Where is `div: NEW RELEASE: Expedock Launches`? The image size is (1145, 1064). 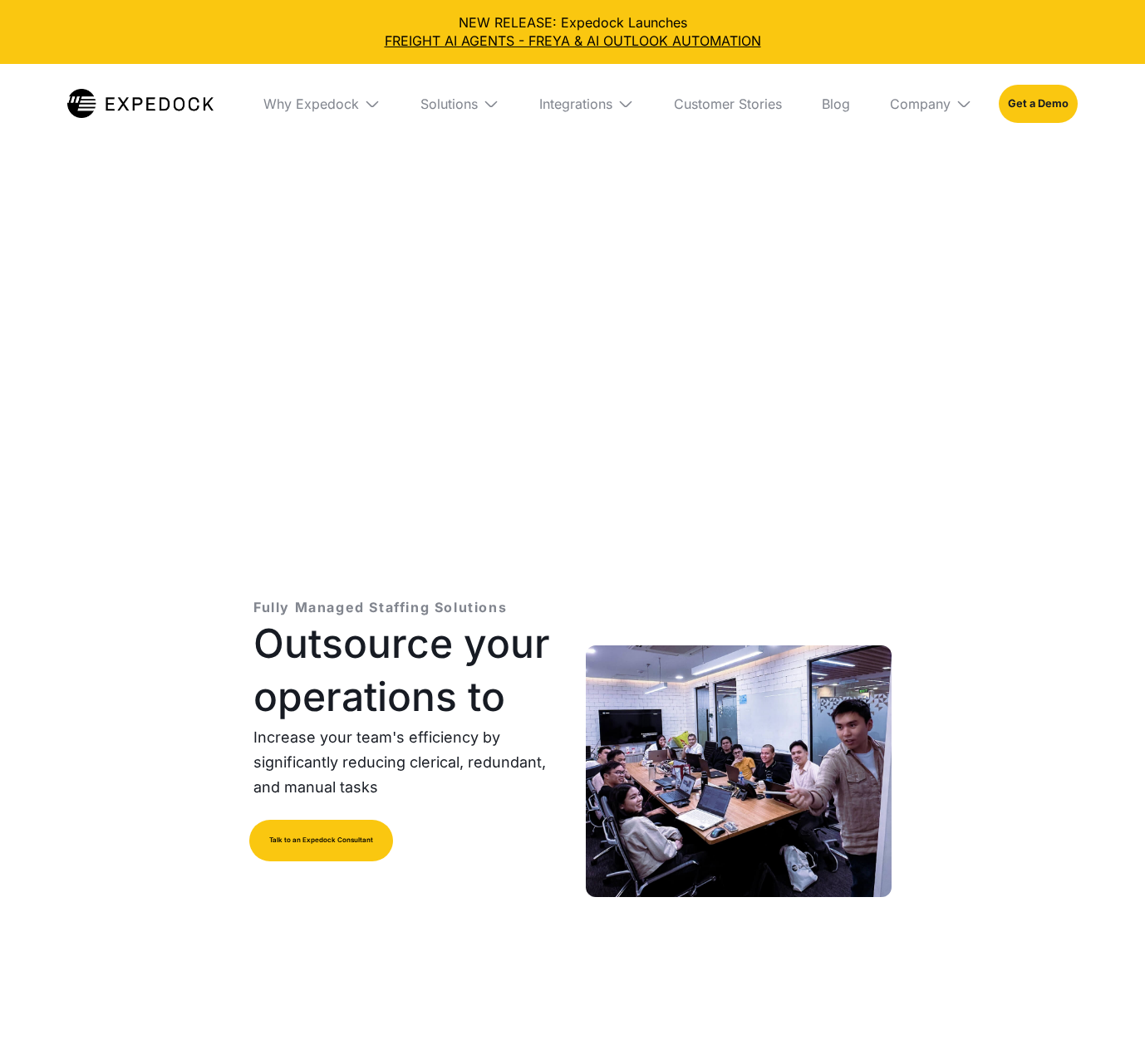 div: NEW RELEASE: Expedock Launches is located at coordinates (573, 32).